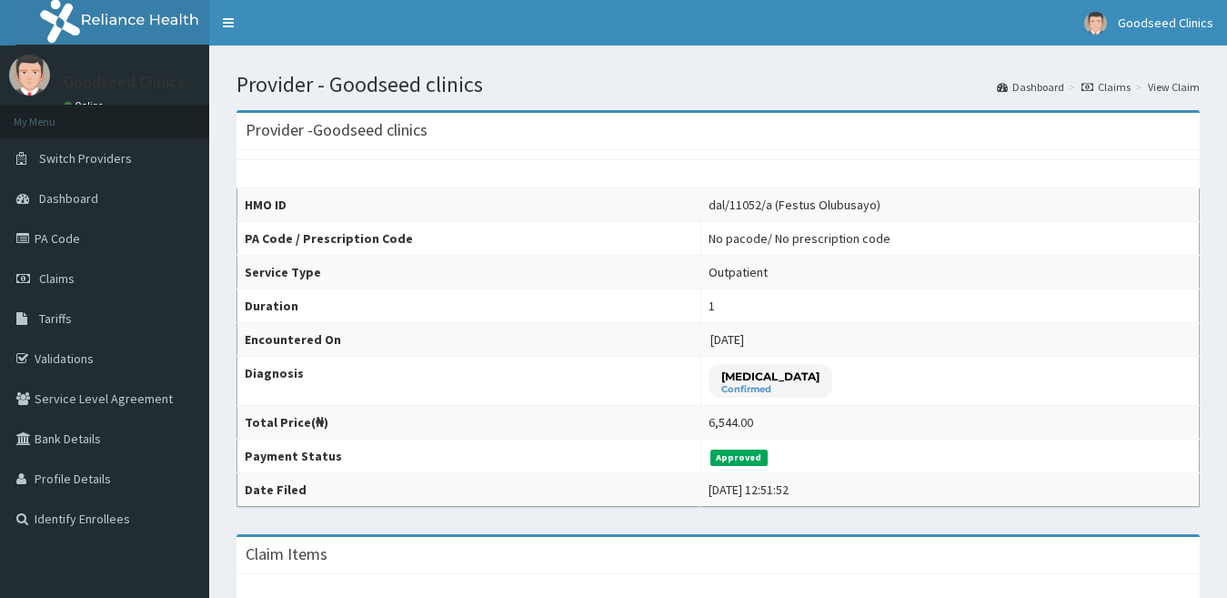  Describe the element at coordinates (738, 272) in the screenshot. I see `div: Outpatient` at that location.